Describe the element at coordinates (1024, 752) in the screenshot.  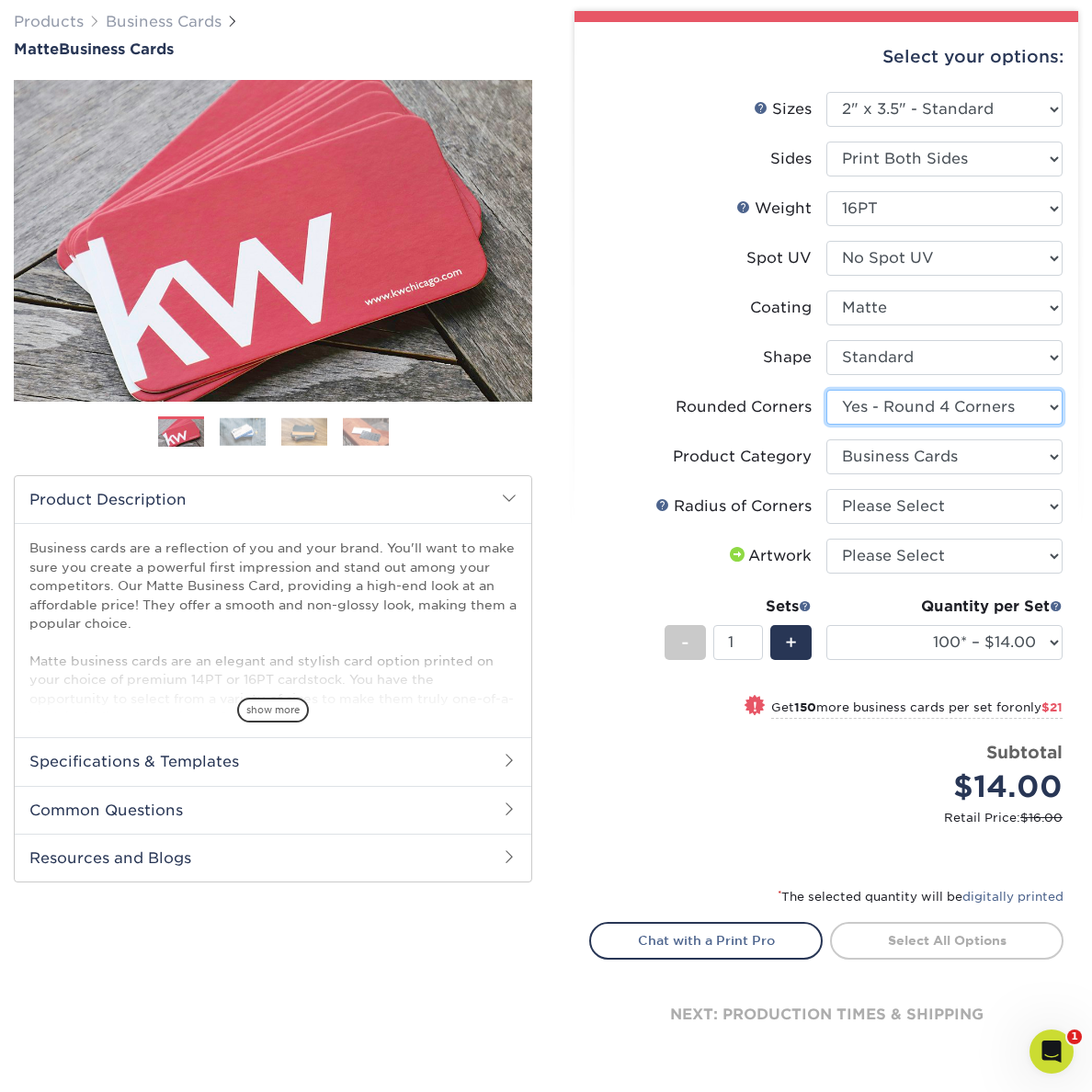
I see `strong: Subtotal` at that location.